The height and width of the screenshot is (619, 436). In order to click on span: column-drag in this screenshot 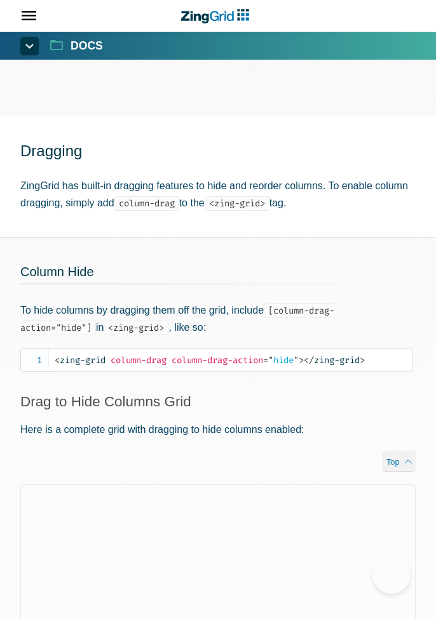, I will do `click(138, 360)`.